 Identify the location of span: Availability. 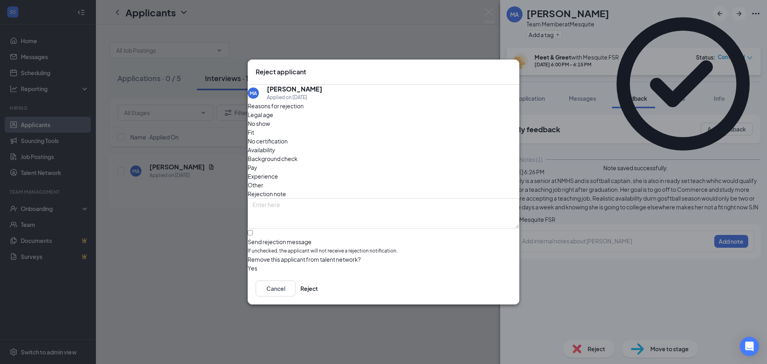
(261, 150).